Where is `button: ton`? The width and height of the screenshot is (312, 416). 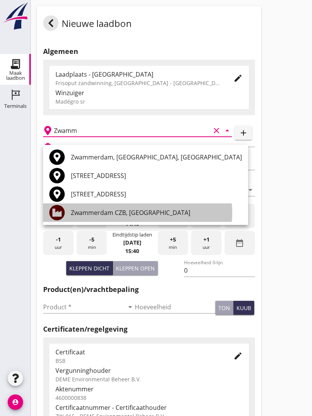 button: ton is located at coordinates (224, 308).